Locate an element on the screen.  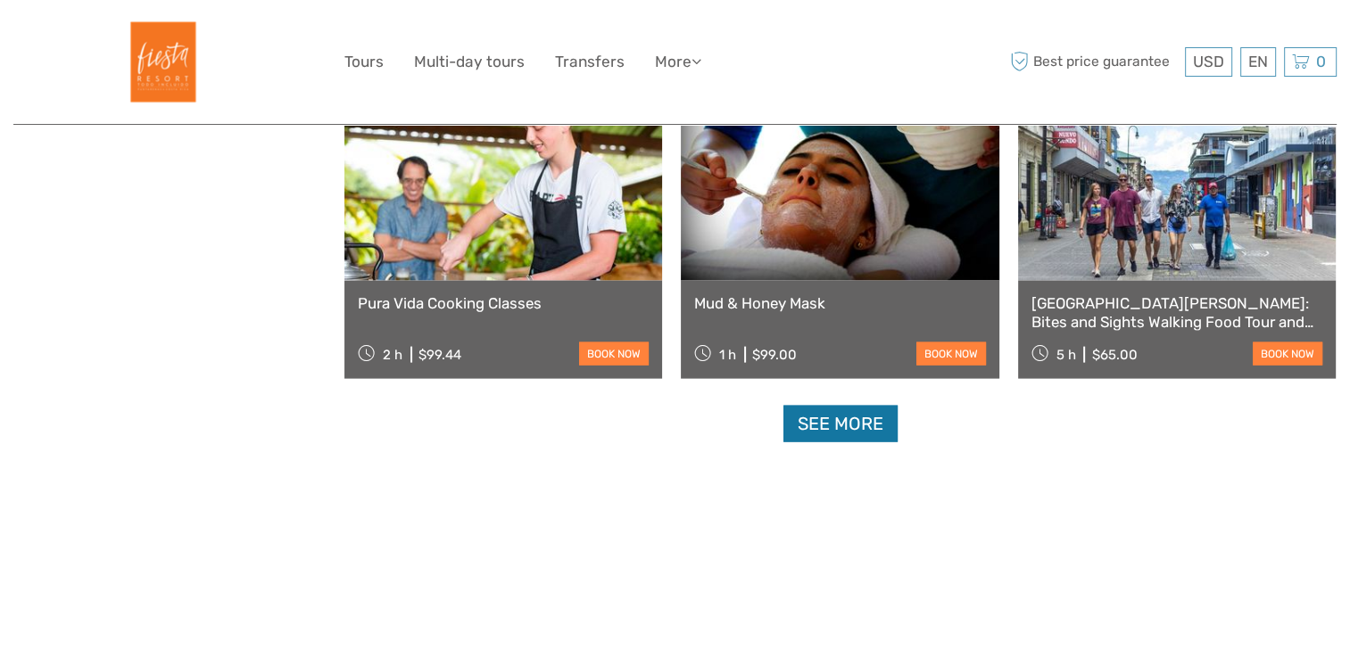
img: Fiesta Resort is located at coordinates (160, 62).